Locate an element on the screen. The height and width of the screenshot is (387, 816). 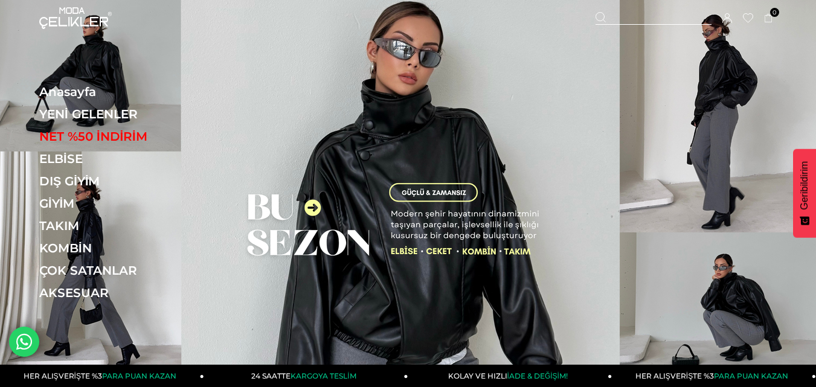
a: KOMBİN is located at coordinates (122, 248).